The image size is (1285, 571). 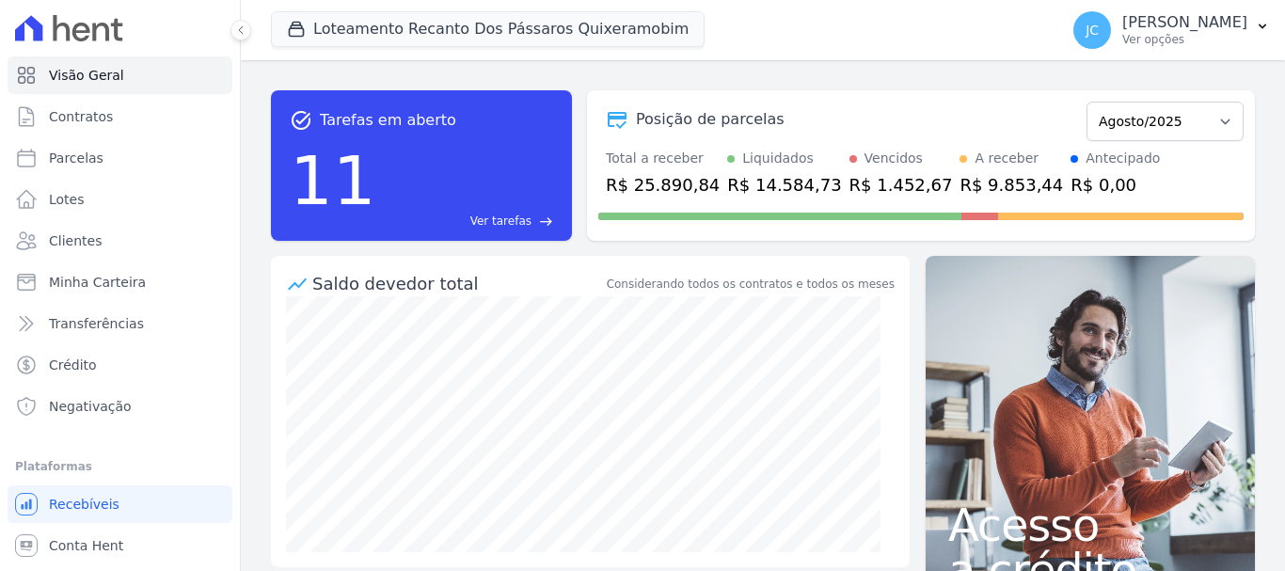 What do you see at coordinates (119, 323) in the screenshot?
I see `a: Transferências` at bounding box center [119, 323].